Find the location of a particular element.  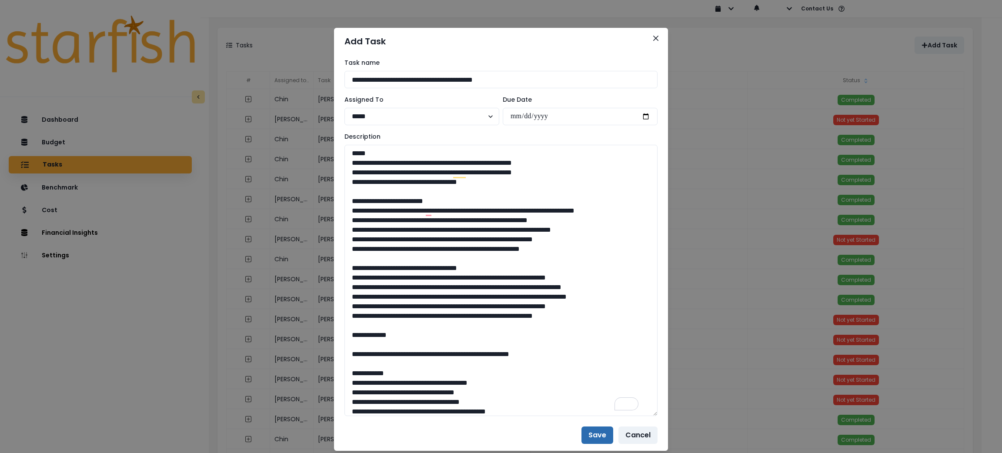

label: Assigned To is located at coordinates (419, 100).